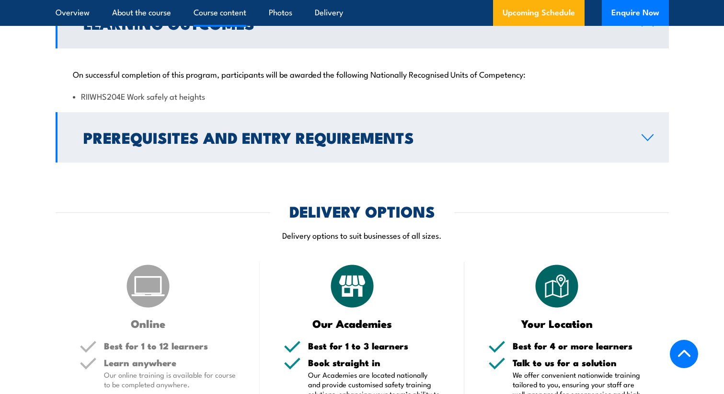 The height and width of the screenshot is (394, 724). I want to click on h5: Best for 1 to 3 learners, so click(374, 346).